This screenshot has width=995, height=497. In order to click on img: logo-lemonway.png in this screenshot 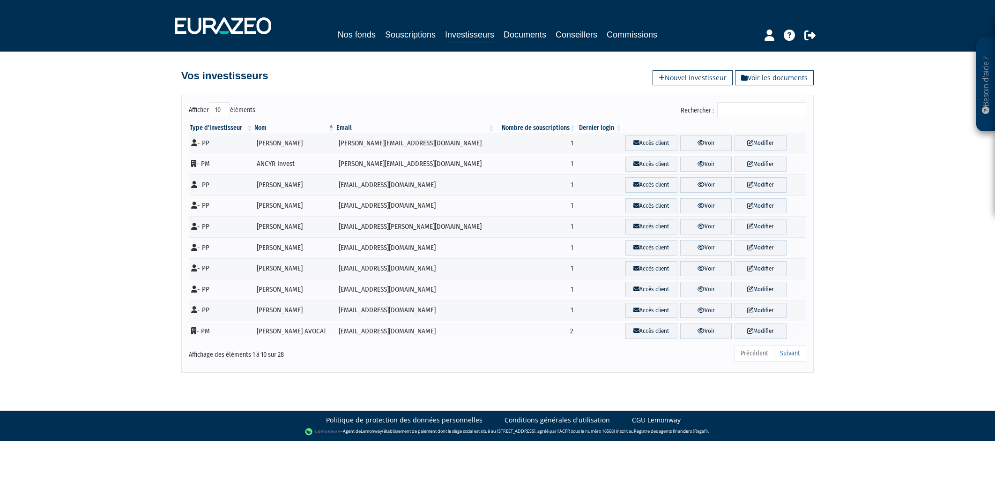, I will do `click(323, 432)`.